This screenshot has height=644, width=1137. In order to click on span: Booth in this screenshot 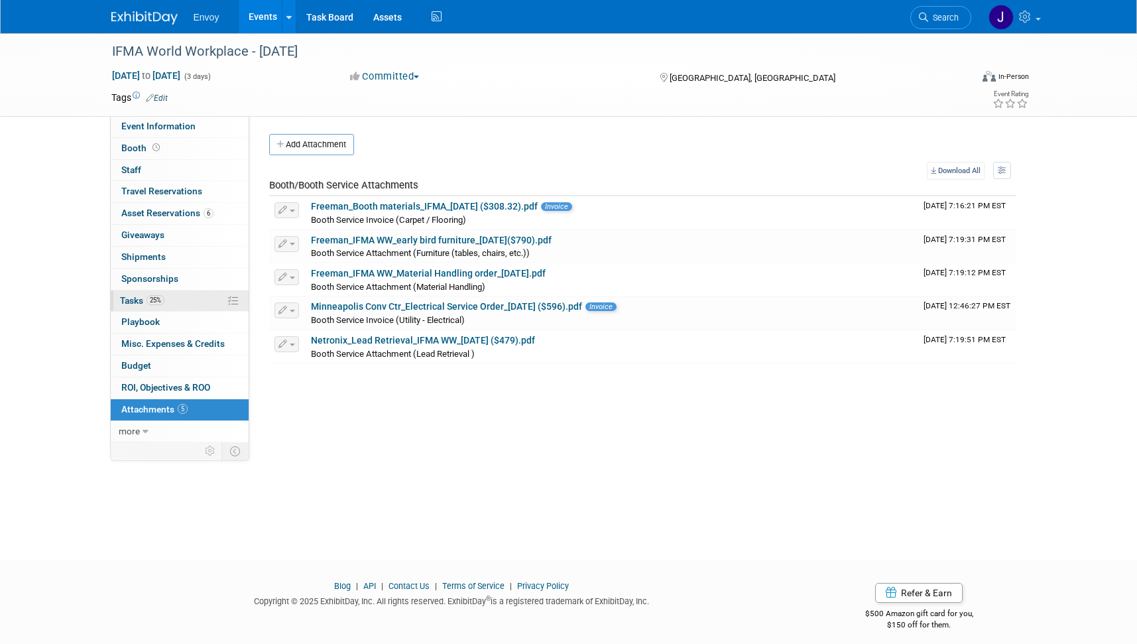, I will do `click(142, 148)`.